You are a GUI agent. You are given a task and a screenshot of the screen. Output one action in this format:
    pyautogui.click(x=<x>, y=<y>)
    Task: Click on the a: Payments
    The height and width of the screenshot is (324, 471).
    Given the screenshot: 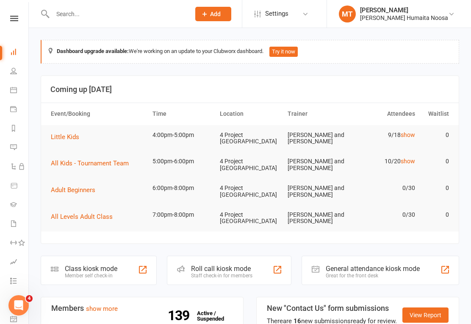 What is the action you would take?
    pyautogui.click(x=19, y=110)
    